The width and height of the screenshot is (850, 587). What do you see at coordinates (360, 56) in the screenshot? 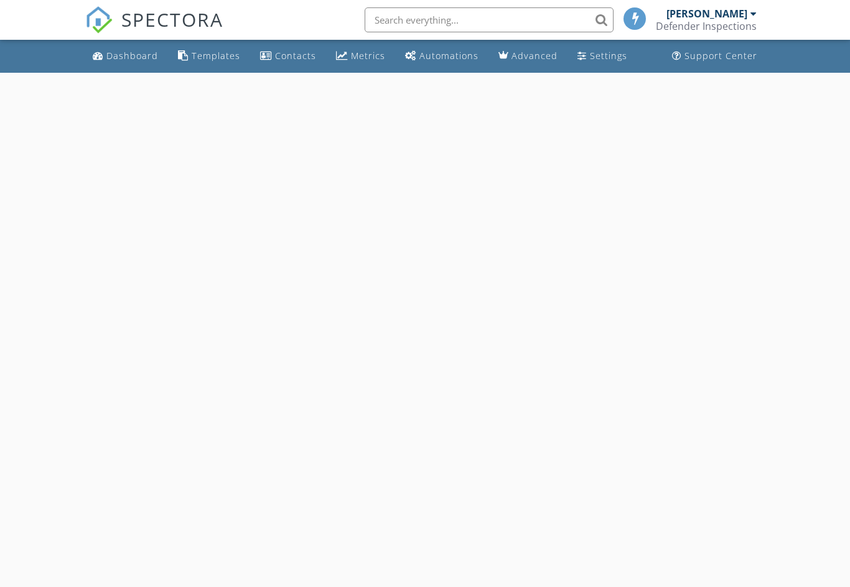
I see `a: Metrics` at bounding box center [360, 56].